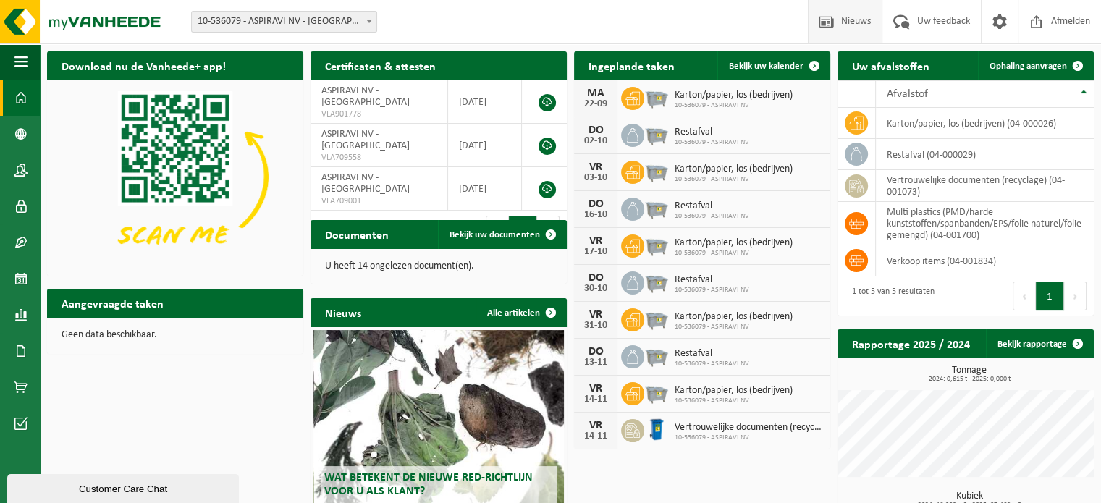 This screenshot has height=503, width=1101. I want to click on h2: Nieuws, so click(343, 312).